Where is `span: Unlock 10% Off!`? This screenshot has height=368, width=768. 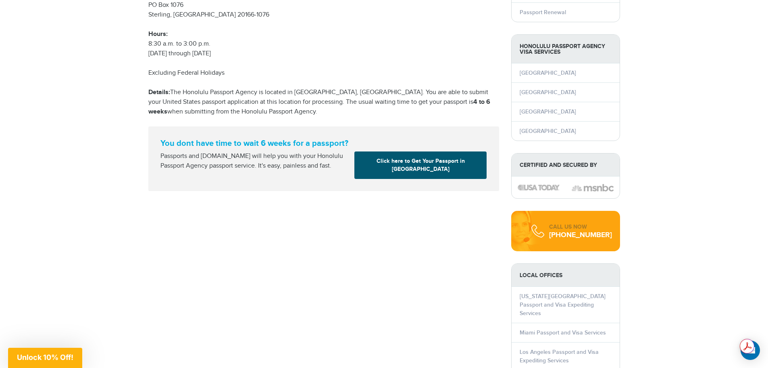
span: Unlock 10% Off! is located at coordinates (45, 357).